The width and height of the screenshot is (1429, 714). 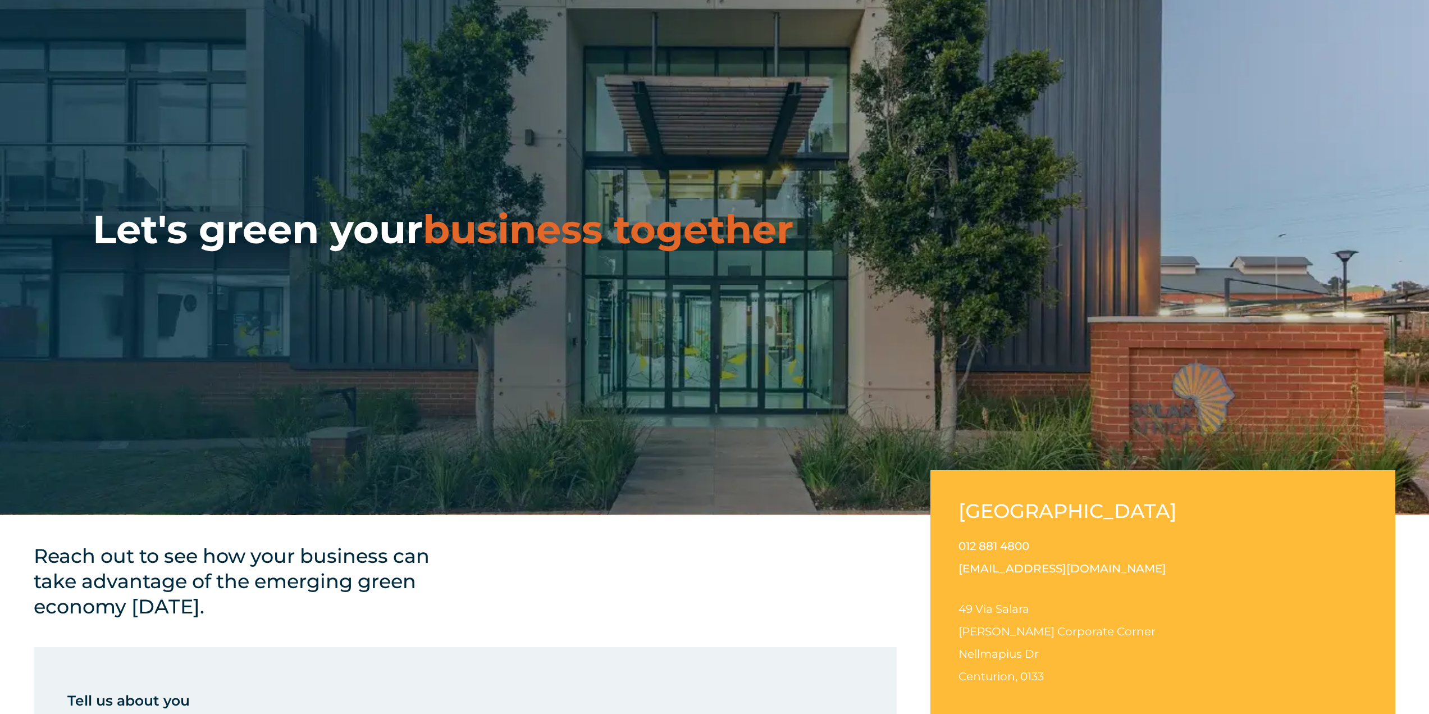 What do you see at coordinates (465, 700) in the screenshot?
I see `p: Tell us about you` at bounding box center [465, 700].